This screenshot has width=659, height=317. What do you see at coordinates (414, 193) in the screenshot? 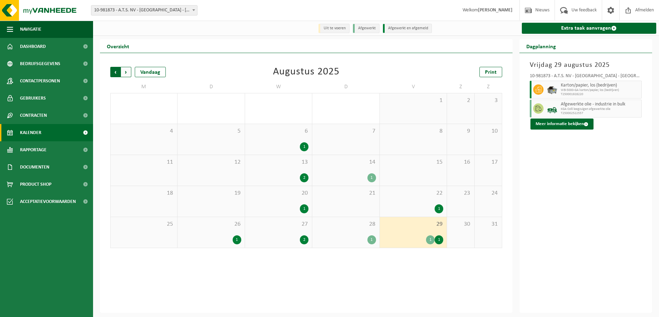
I see `span: 22` at bounding box center [414, 193].